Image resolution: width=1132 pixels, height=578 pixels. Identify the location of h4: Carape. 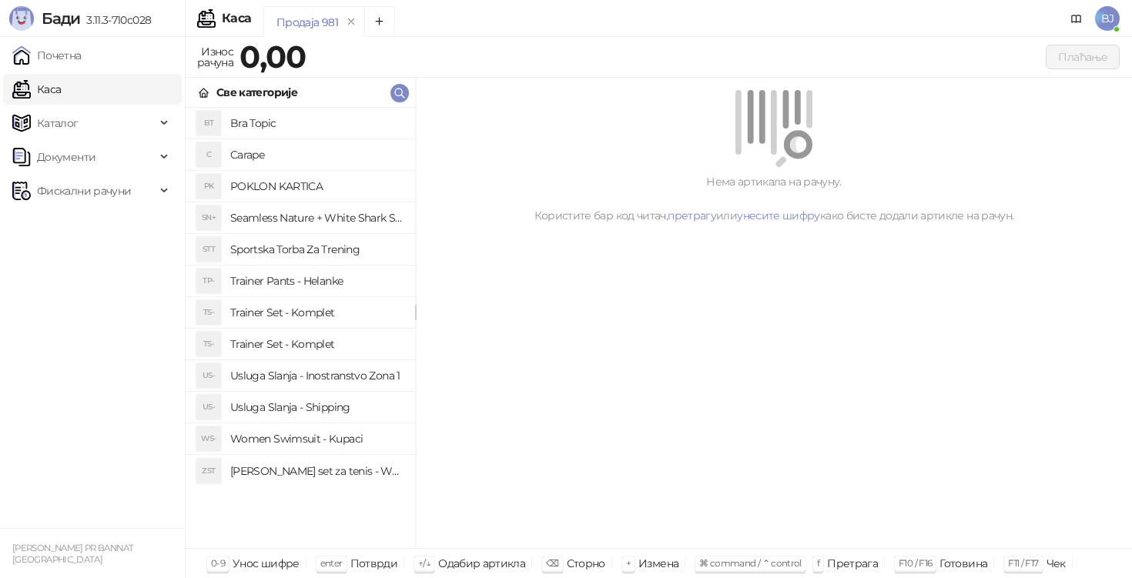
(317, 155).